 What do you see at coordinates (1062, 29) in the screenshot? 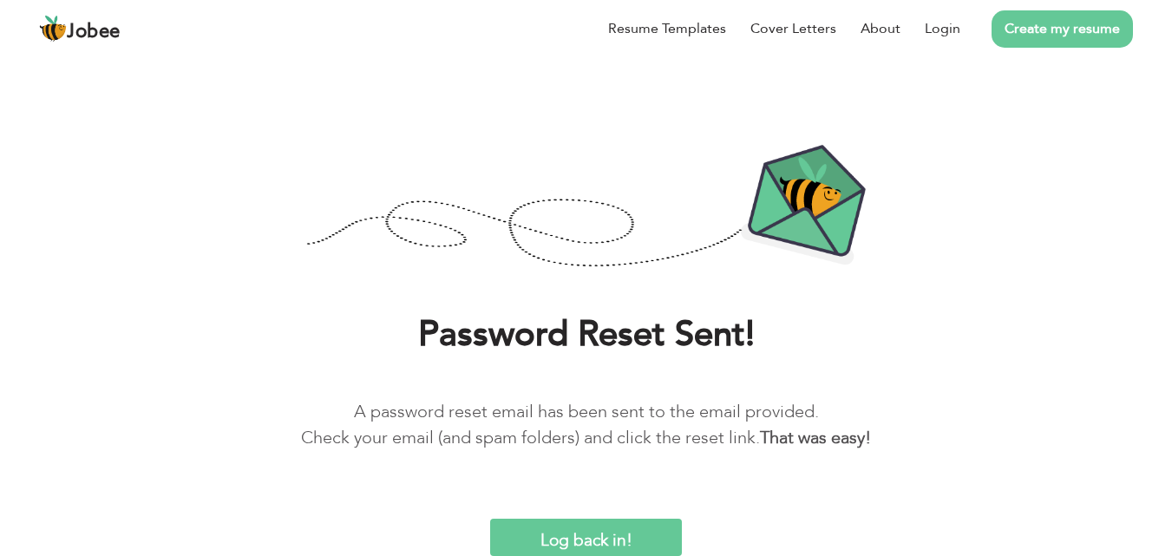
I see `a: Create my resume` at bounding box center [1062, 29].